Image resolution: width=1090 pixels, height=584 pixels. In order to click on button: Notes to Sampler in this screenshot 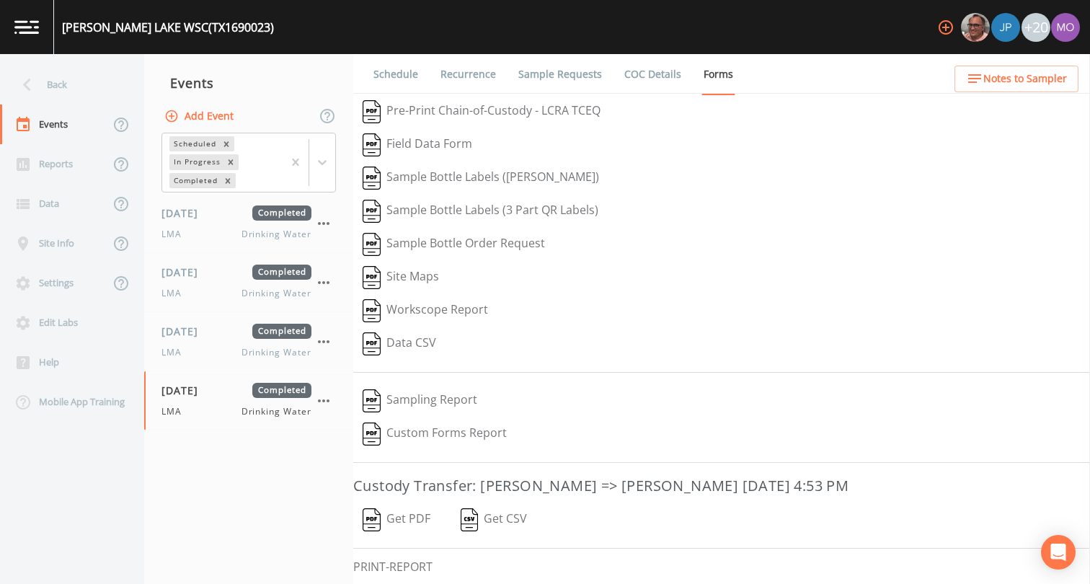, I will do `click(1016, 79)`.